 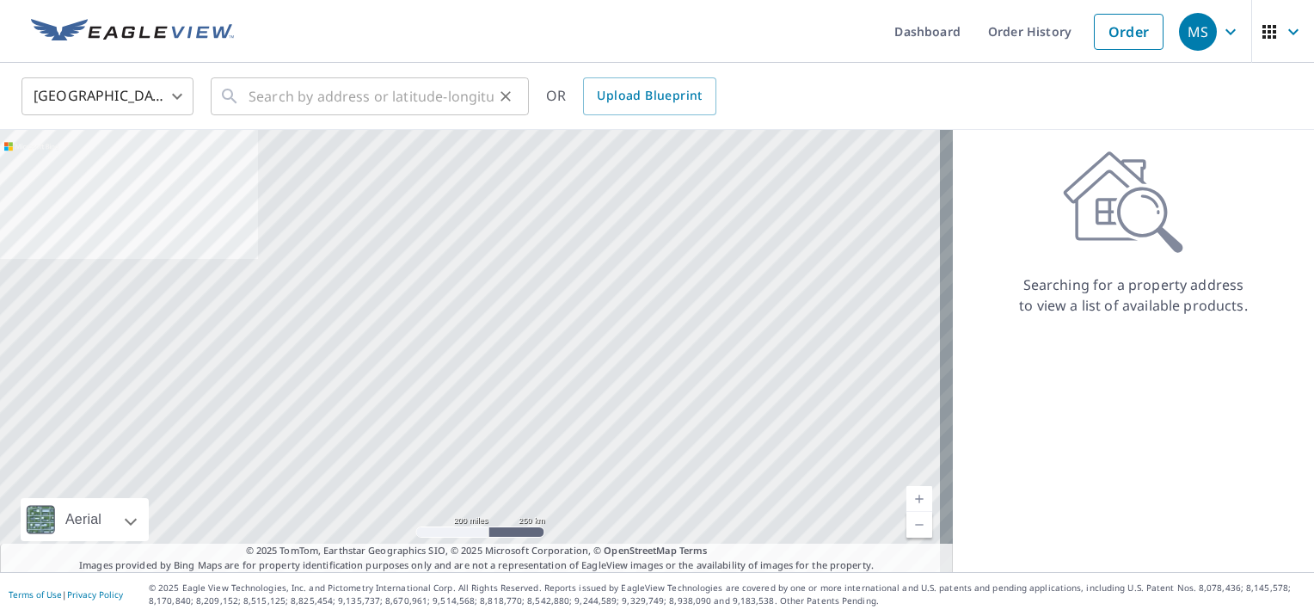 What do you see at coordinates (132, 32) in the screenshot?
I see `img: EV Logo` at bounding box center [132, 32].